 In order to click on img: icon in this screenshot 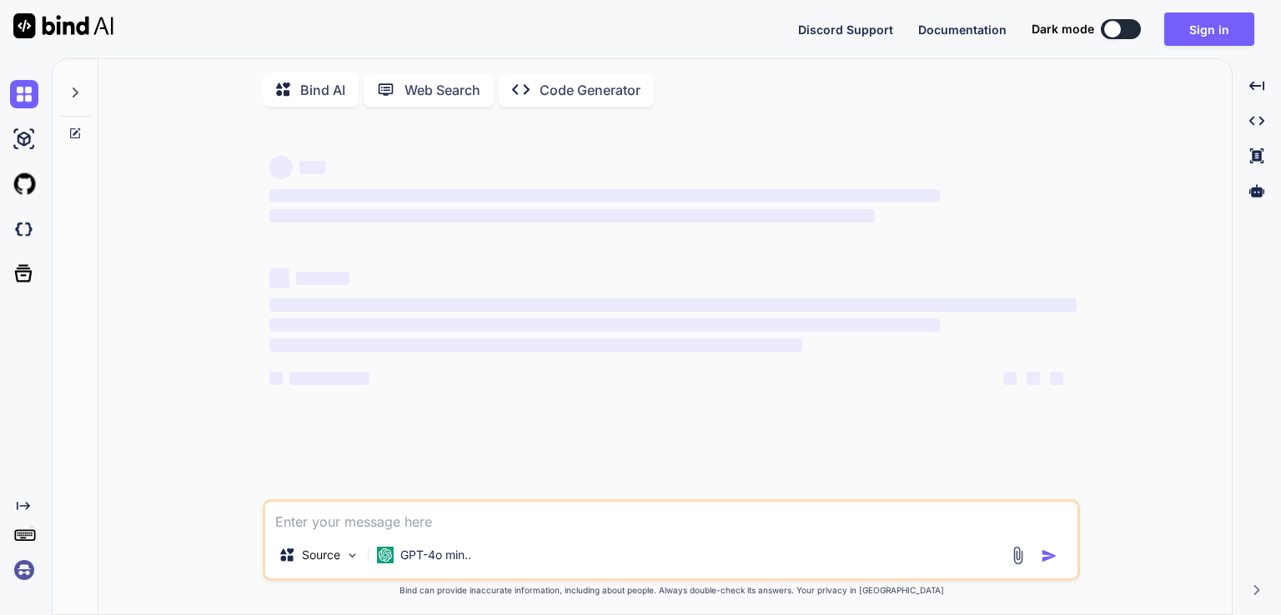, I will do `click(1049, 556)`.